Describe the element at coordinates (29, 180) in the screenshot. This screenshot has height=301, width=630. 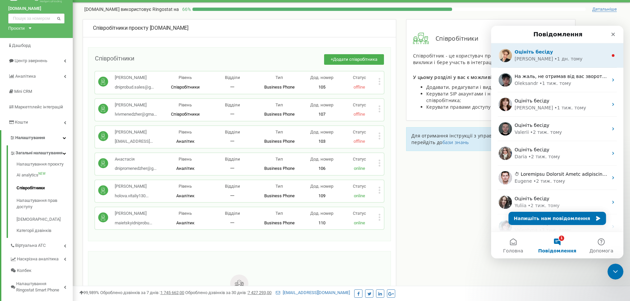
I see `div: Yuliia` at that location.